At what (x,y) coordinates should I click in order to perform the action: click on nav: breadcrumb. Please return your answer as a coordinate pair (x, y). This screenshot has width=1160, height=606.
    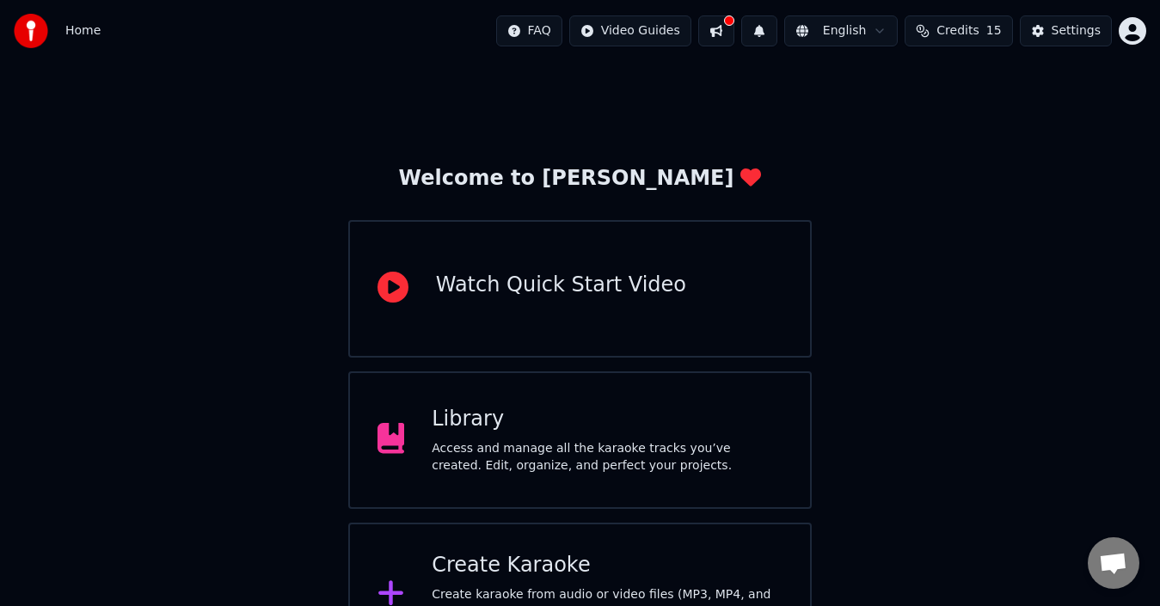
    Looking at the image, I should click on (83, 31).